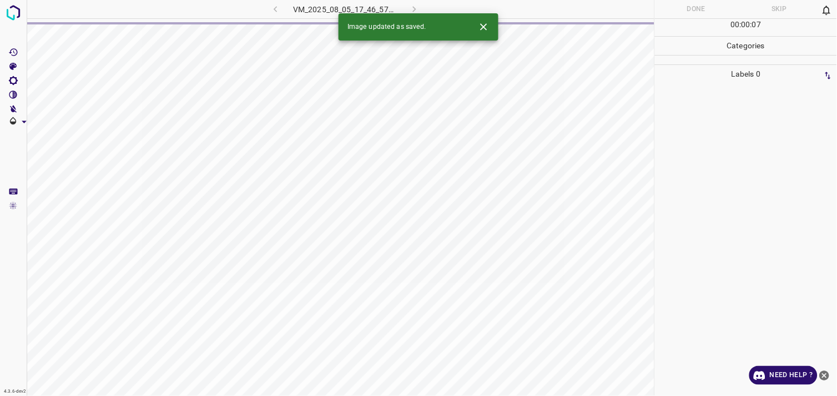  Describe the element at coordinates (13, 13) in the screenshot. I see `img: logo` at that location.